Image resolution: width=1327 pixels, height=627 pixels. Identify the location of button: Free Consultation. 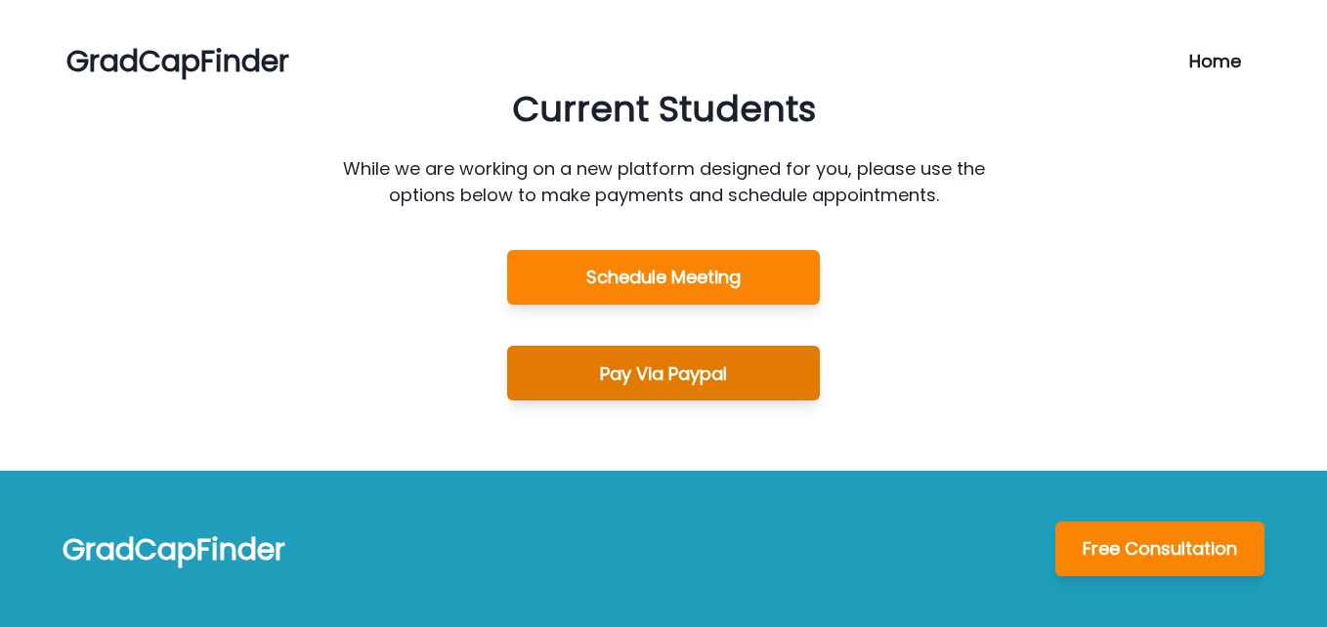
(1160, 549).